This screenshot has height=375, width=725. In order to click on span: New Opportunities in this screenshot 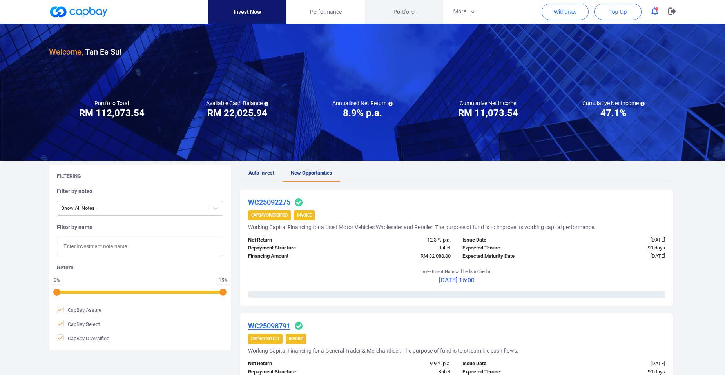, I will do `click(312, 172)`.